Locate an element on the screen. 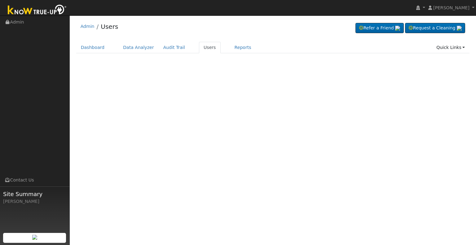 This screenshot has height=245, width=476. a: Quick Links is located at coordinates (450, 47).